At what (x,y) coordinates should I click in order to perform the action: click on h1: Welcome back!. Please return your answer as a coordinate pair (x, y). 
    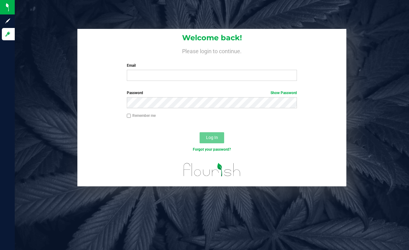
    Looking at the image, I should click on (212, 38).